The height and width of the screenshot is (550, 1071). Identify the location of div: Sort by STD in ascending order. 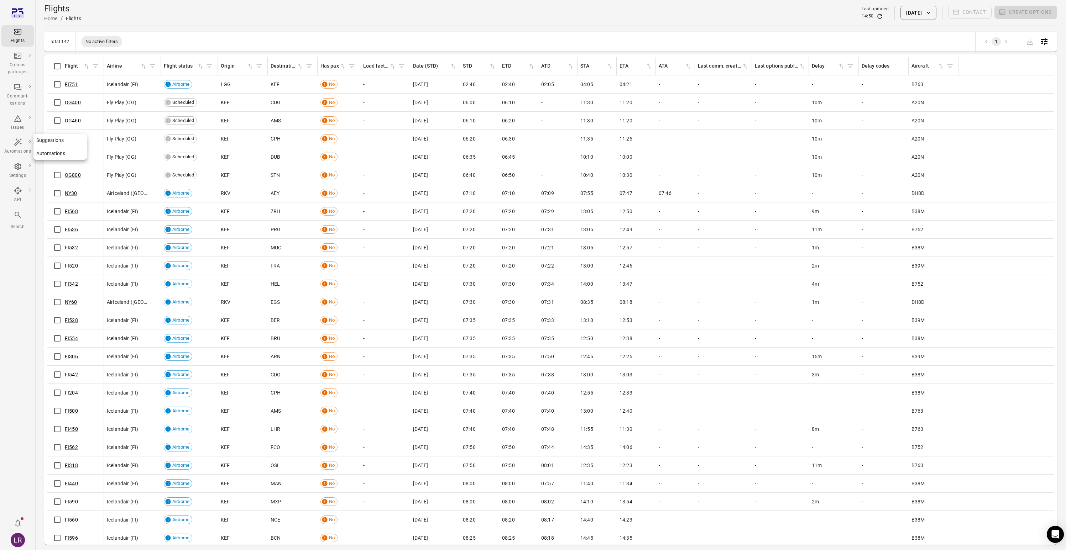
(479, 66).